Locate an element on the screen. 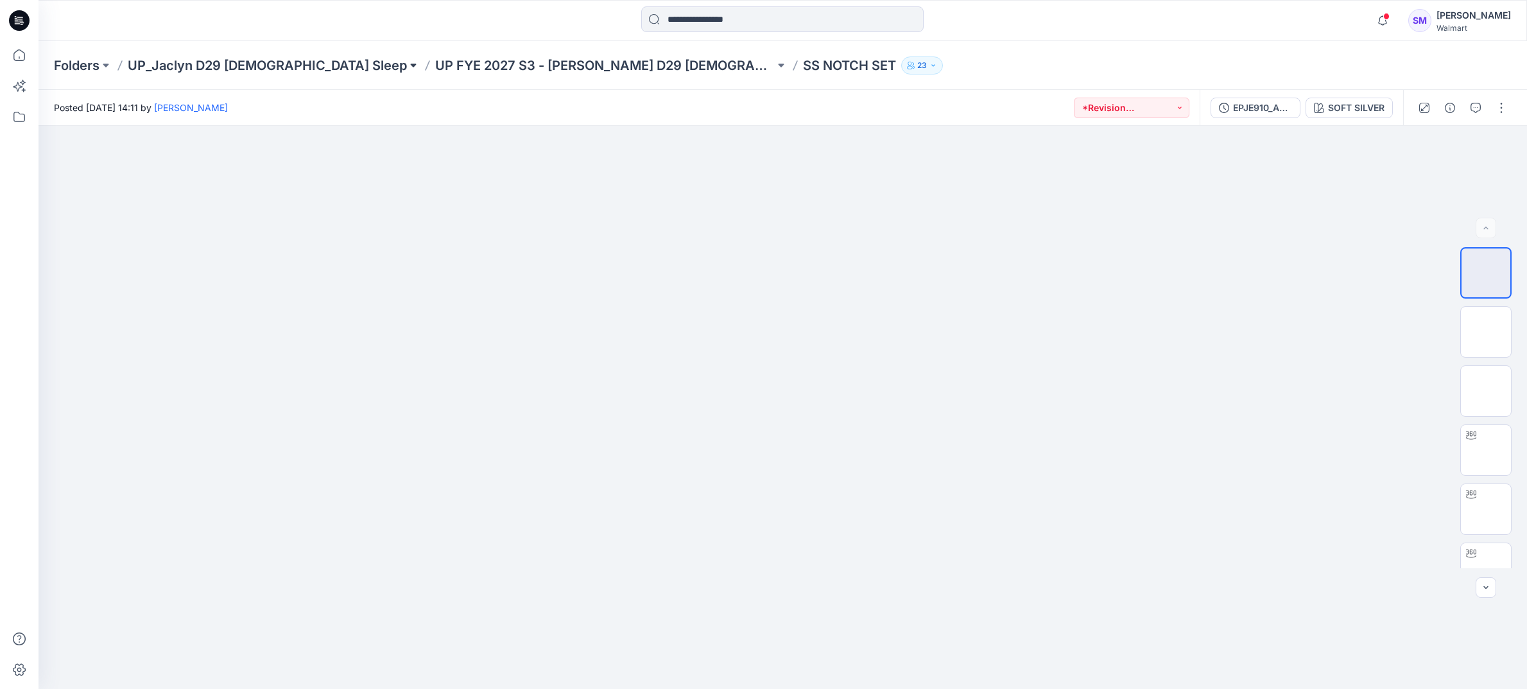  p: 23 is located at coordinates (922, 65).